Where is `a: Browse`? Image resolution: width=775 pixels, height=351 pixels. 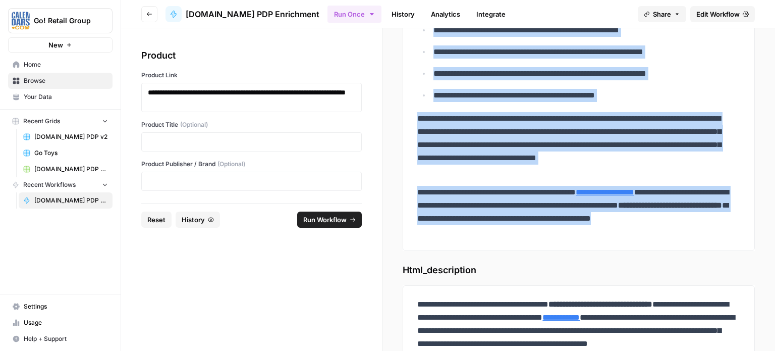
a: Browse is located at coordinates (60, 81).